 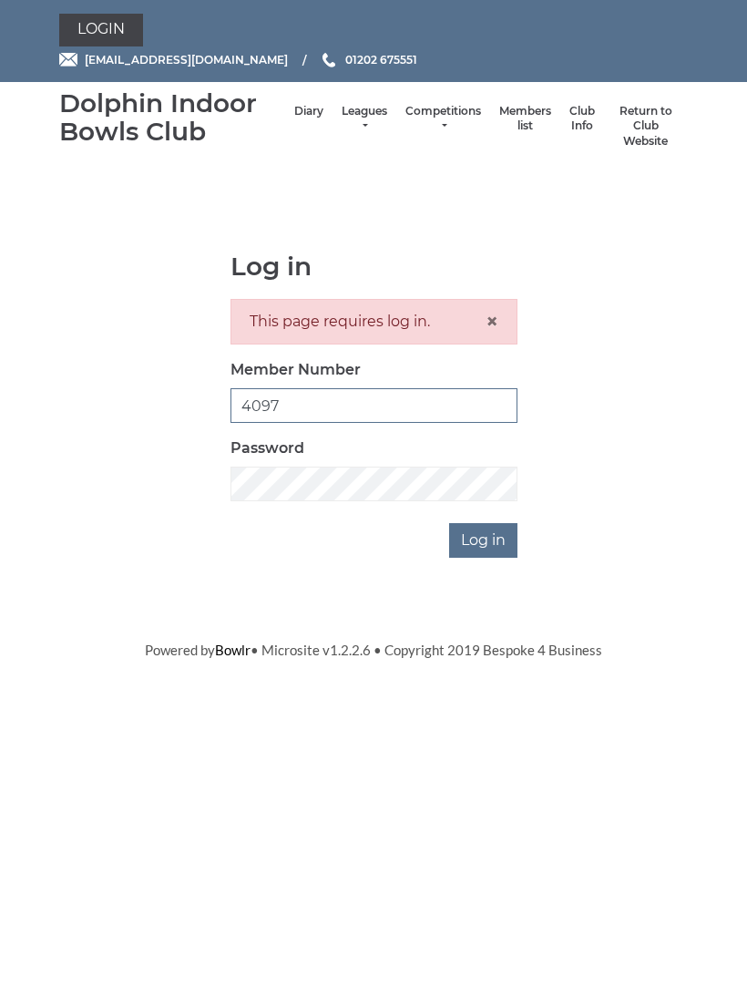 I want to click on img: Phone us, so click(x=329, y=60).